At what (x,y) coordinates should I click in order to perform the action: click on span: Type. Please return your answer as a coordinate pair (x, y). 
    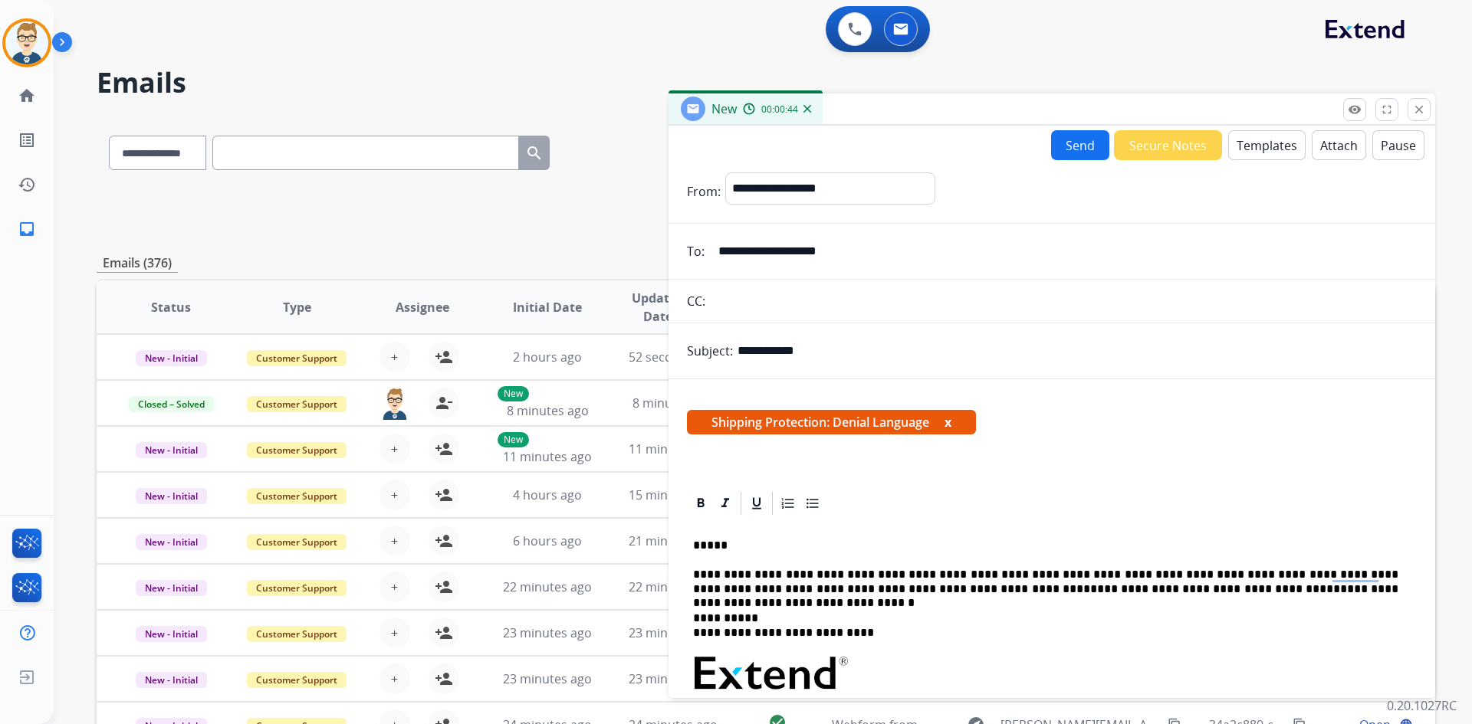
    Looking at the image, I should click on (297, 307).